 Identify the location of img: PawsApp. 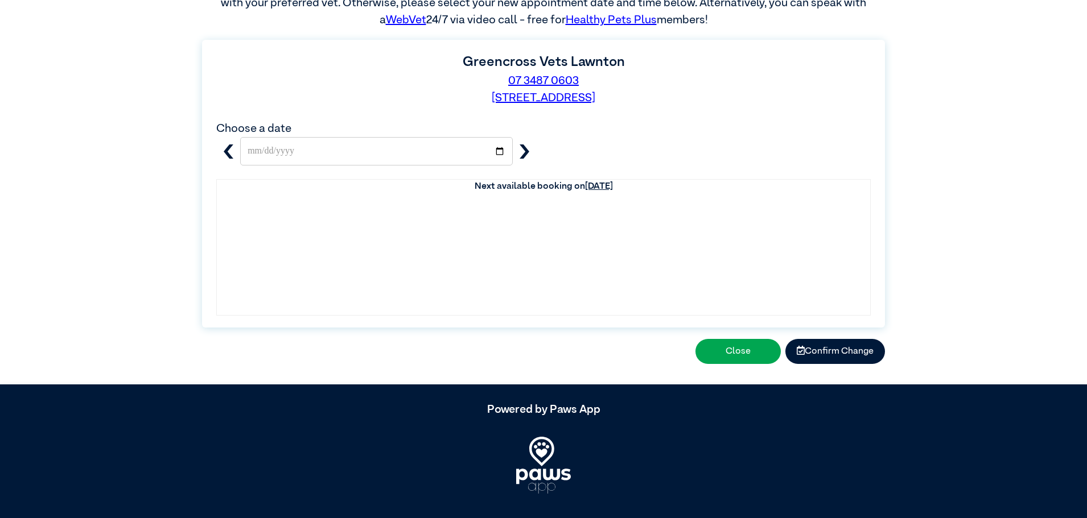
(543, 466).